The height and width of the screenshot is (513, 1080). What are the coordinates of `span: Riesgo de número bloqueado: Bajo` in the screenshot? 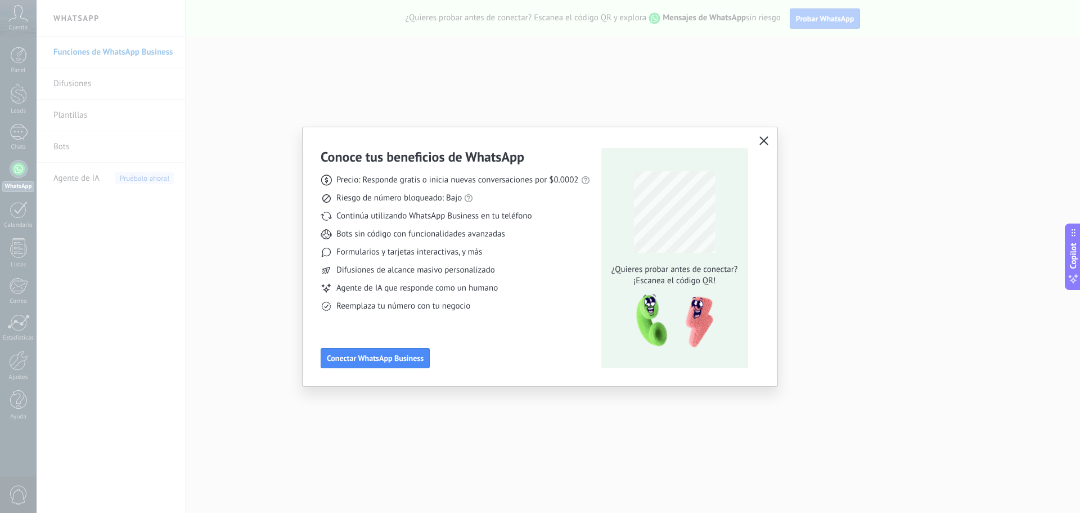 It's located at (399, 198).